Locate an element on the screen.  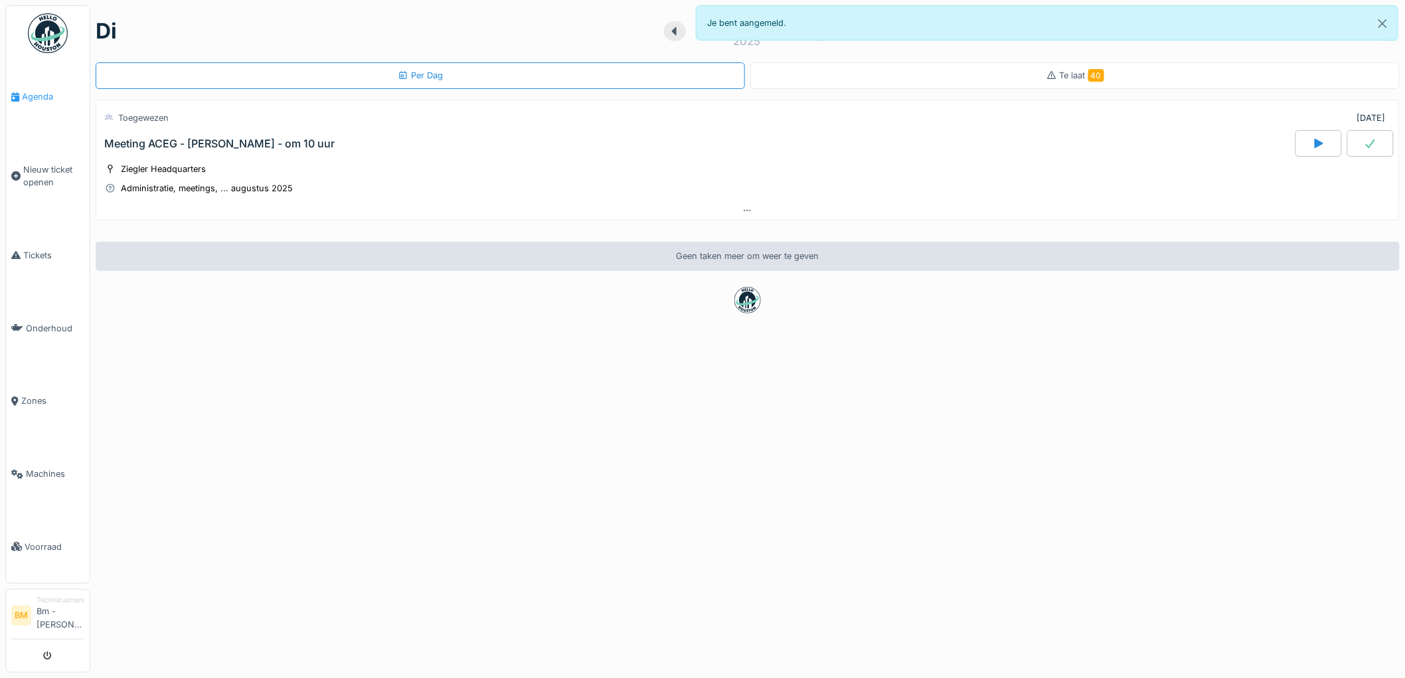
a: Zones is located at coordinates (48, 401).